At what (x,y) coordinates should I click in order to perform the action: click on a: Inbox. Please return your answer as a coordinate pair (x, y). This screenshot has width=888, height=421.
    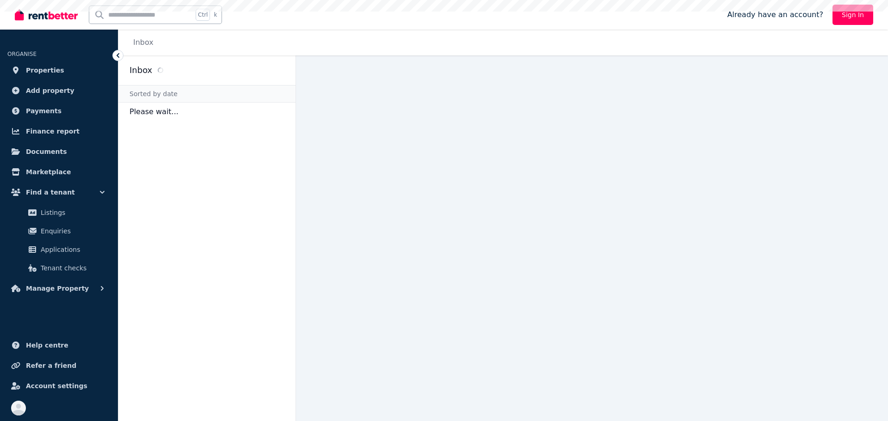
    Looking at the image, I should click on (143, 42).